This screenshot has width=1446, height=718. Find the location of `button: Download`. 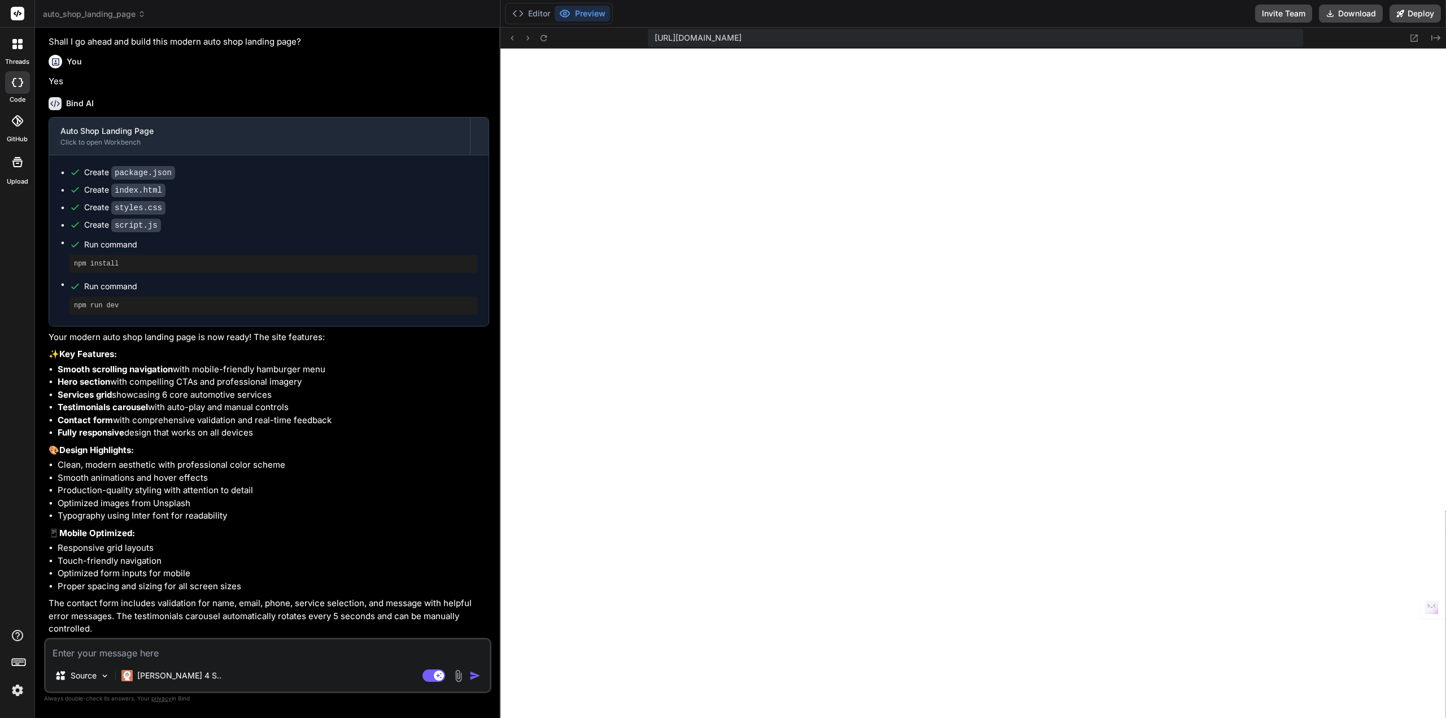

button: Download is located at coordinates (1350, 14).